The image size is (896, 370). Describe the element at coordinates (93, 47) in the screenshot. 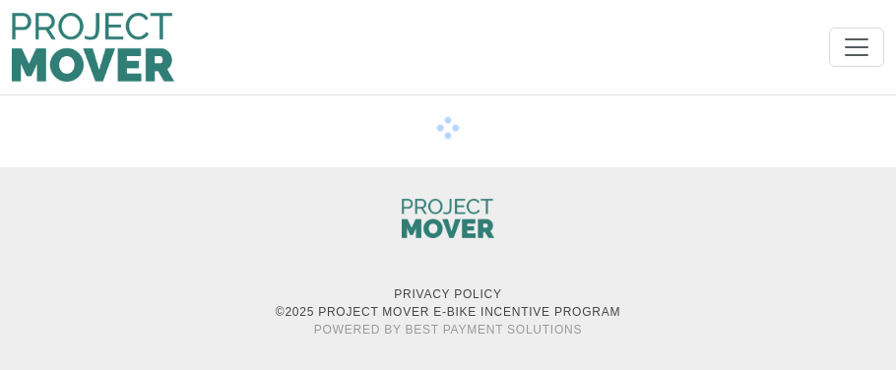

I see `img: Program logo` at that location.